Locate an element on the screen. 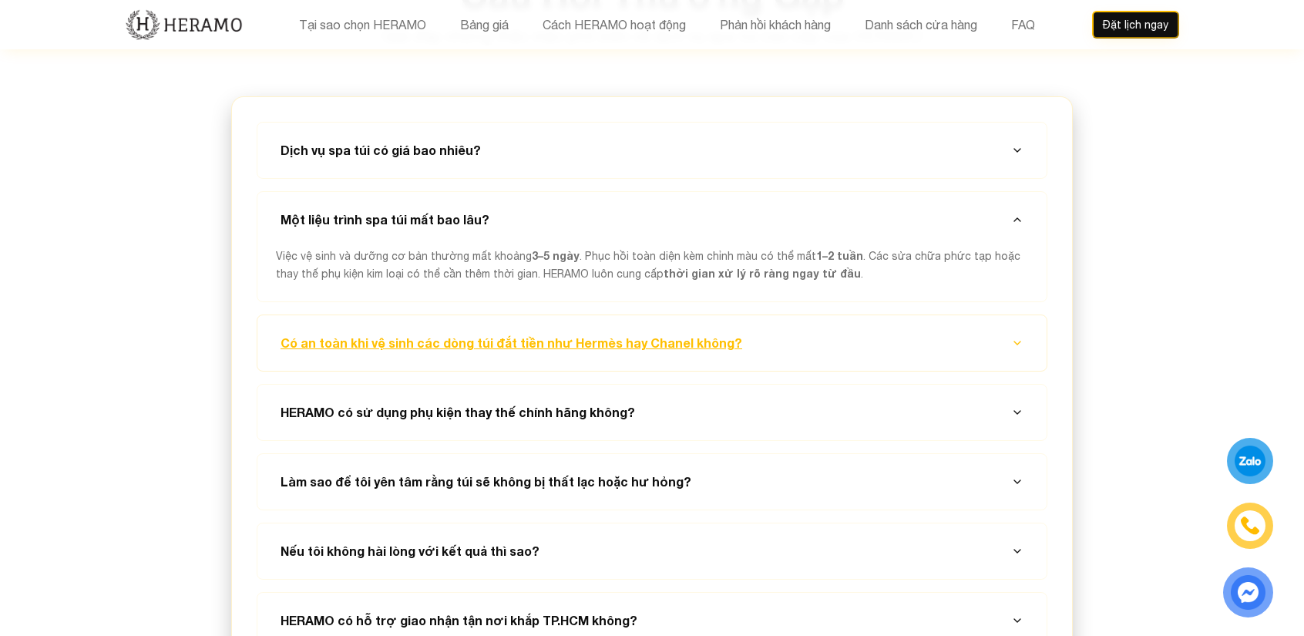  button: Đặt lịch ngay is located at coordinates (1135, 25).